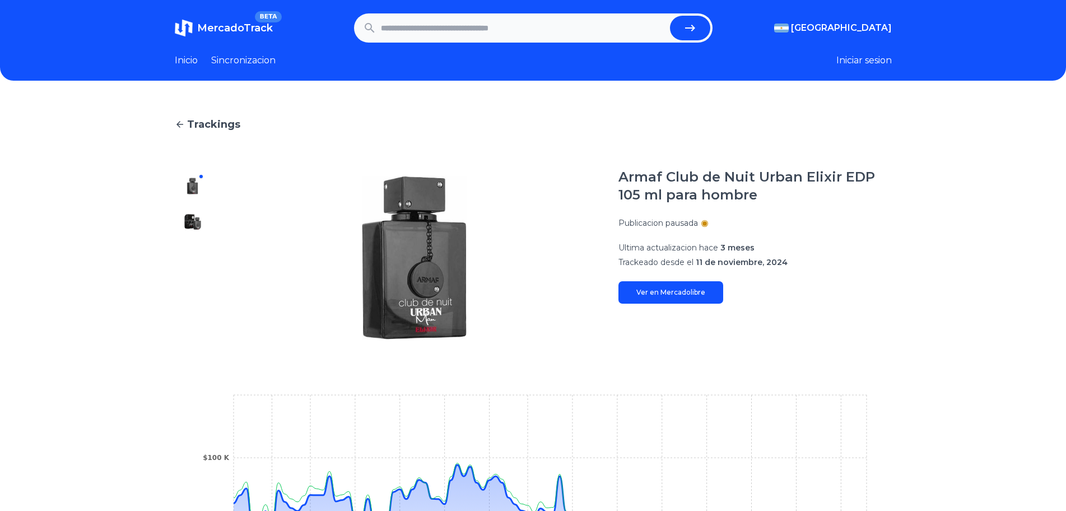 Image resolution: width=1066 pixels, height=511 pixels. What do you see at coordinates (216, 457) in the screenshot?
I see `tspan: $100 K` at bounding box center [216, 457].